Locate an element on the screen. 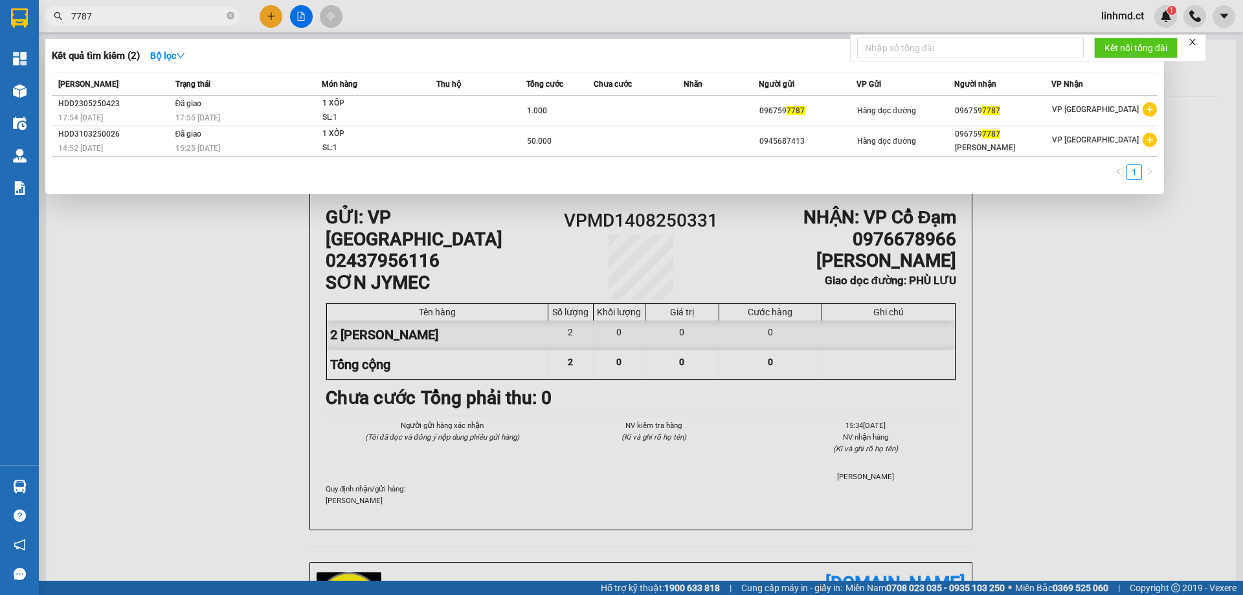 The height and width of the screenshot is (595, 1243). span: VP Nhận is located at coordinates (1067, 84).